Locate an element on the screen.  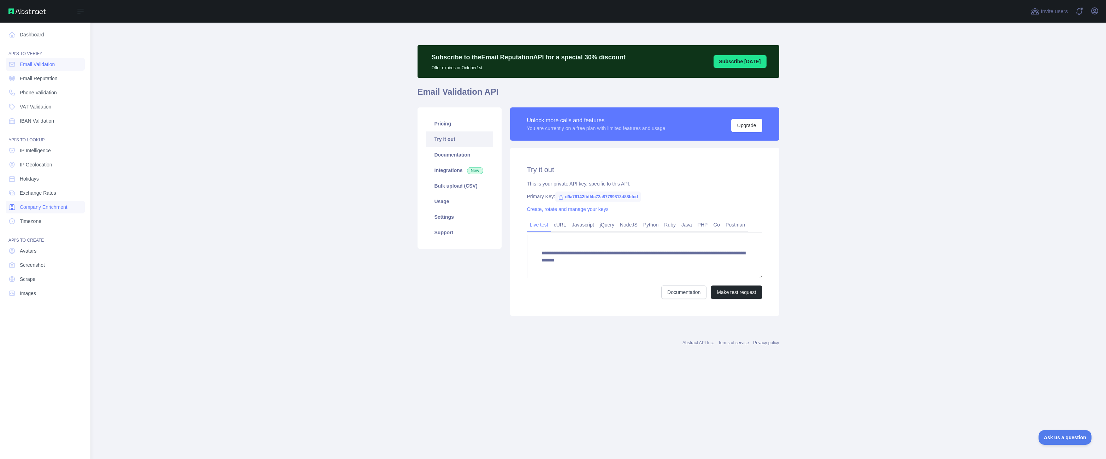
span: Scrape is located at coordinates (28, 279).